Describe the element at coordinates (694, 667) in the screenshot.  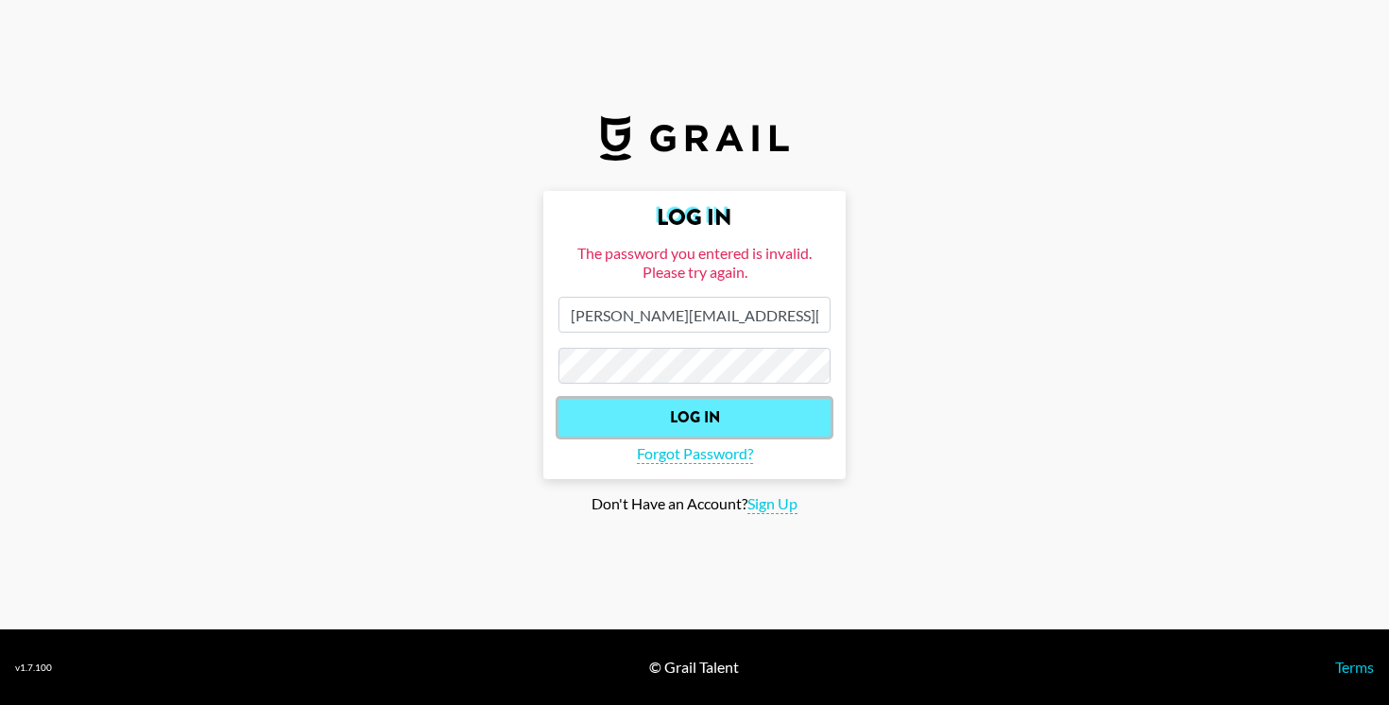
I see `div: © Grail Talent` at that location.